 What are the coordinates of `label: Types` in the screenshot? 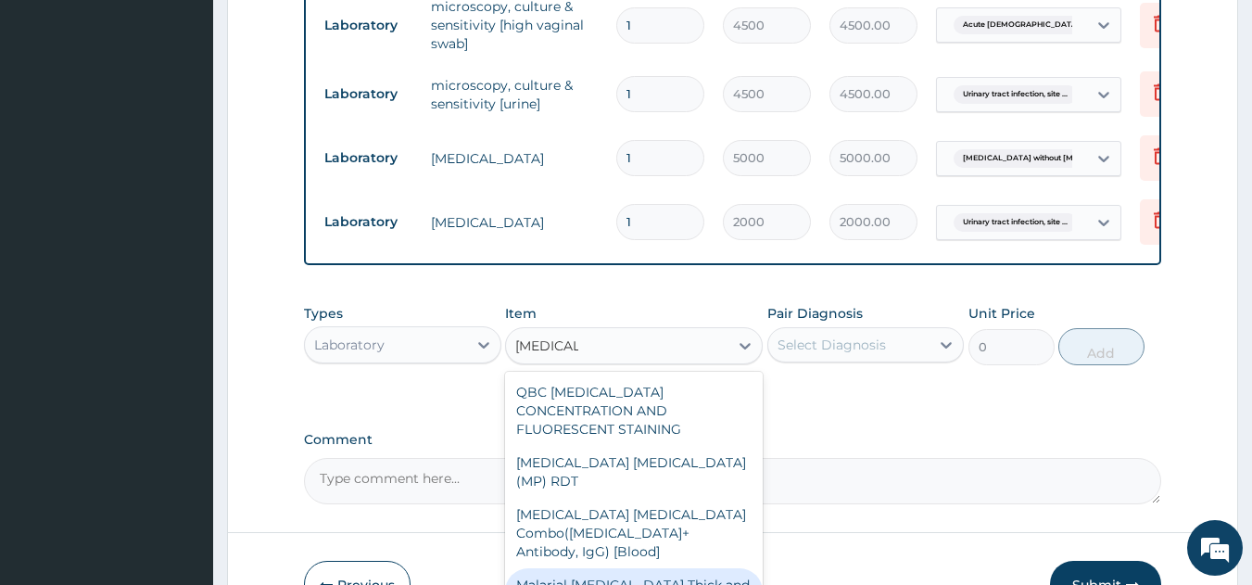 It's located at (323, 313).